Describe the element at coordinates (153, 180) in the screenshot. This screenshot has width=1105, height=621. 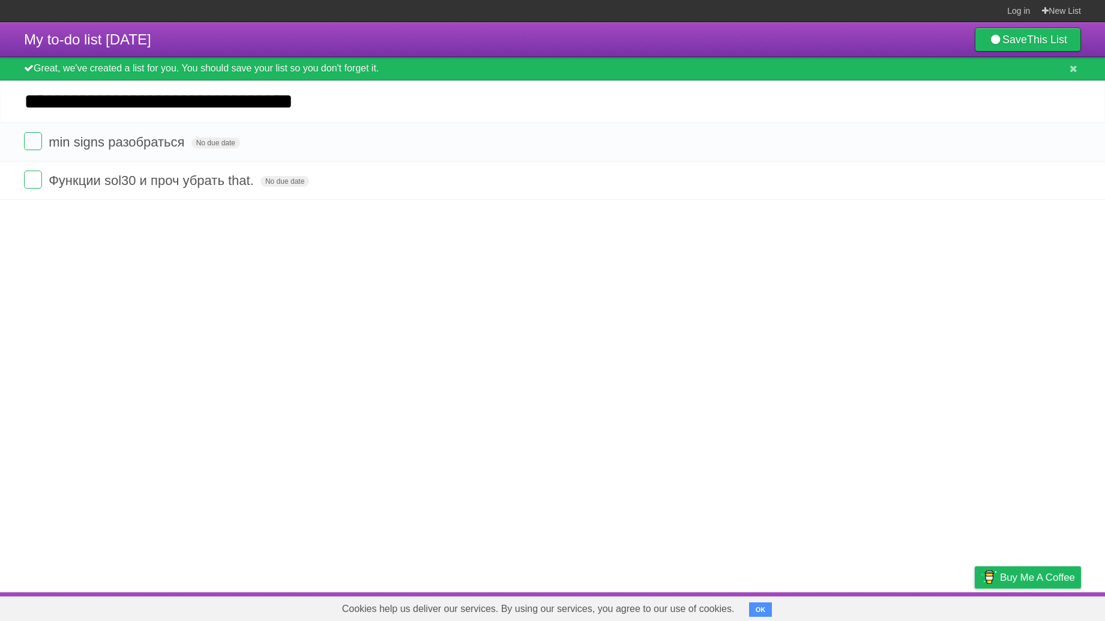
I see `span: Функции sol30 и проч убрать that.` at that location.